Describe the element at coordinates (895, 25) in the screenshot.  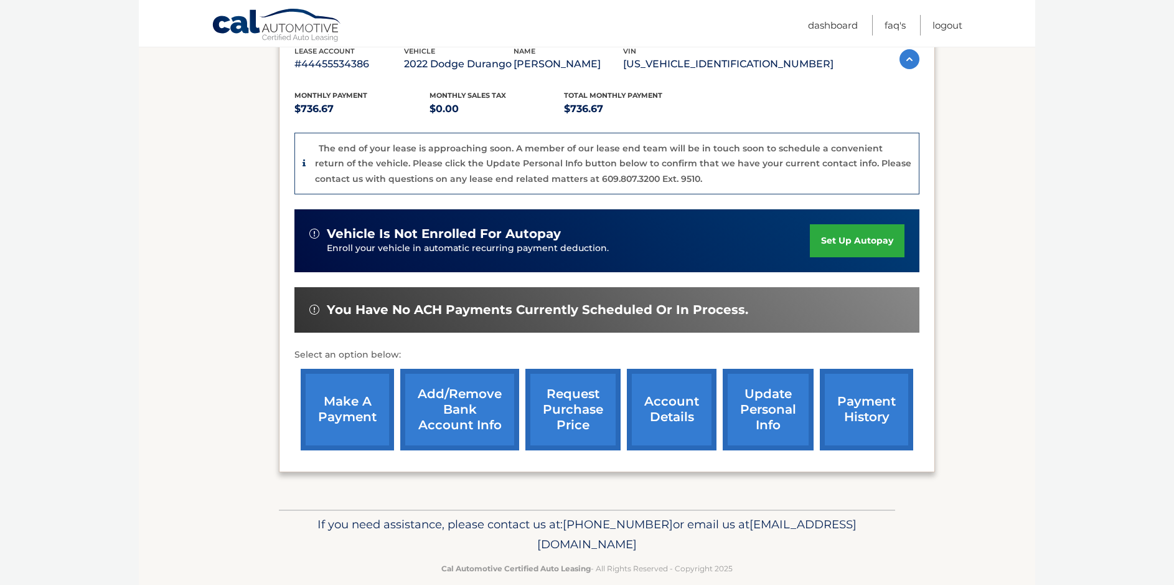
I see `a: FAQ's` at that location.